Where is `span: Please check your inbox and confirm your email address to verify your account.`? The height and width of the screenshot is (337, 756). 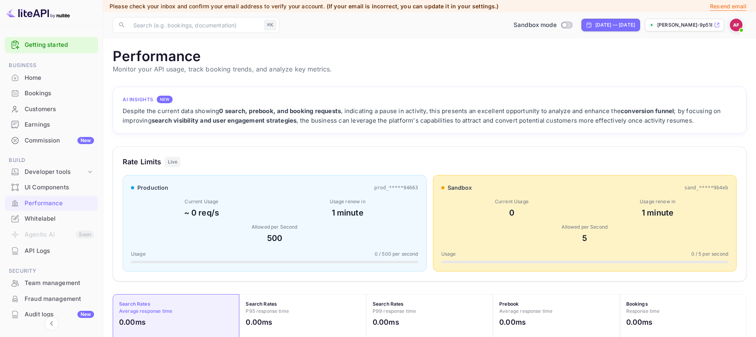
span: Please check your inbox and confirm your email address to verify your account. is located at coordinates (217, 6).